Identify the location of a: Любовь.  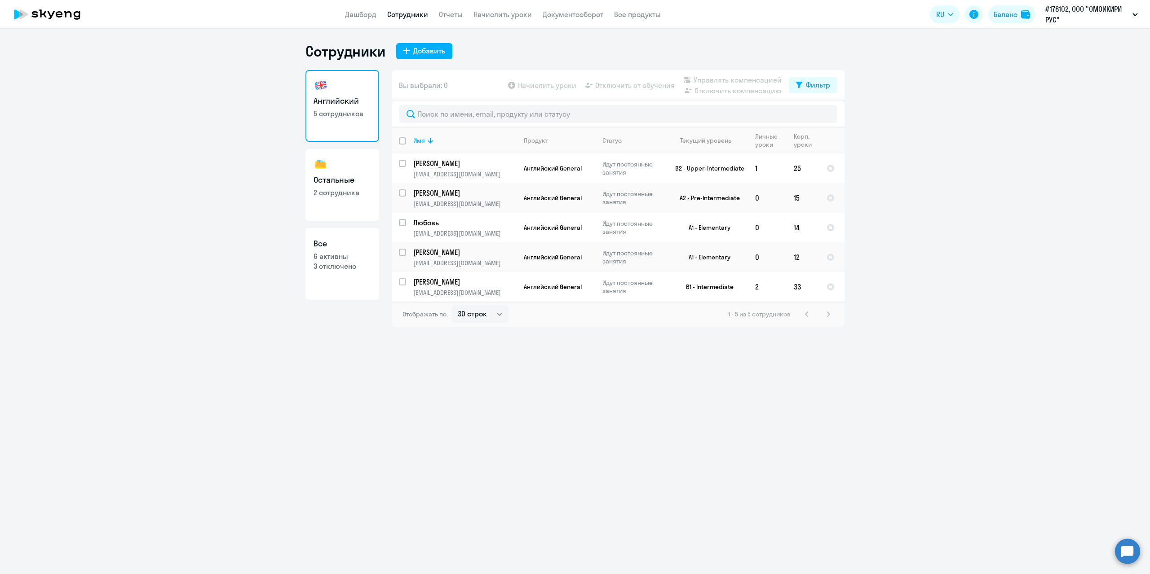
(464, 223).